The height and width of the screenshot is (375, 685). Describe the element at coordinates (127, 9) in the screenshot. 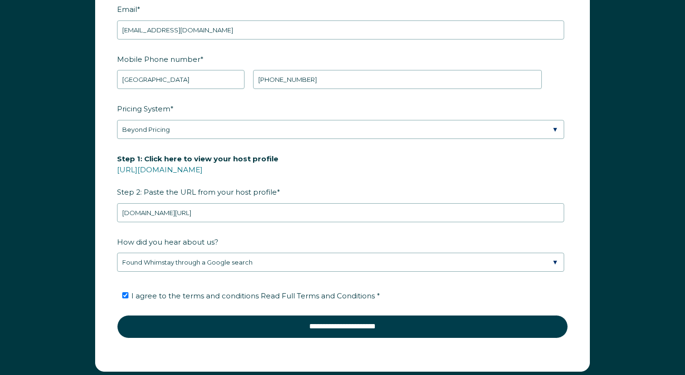

I see `span: Email` at that location.